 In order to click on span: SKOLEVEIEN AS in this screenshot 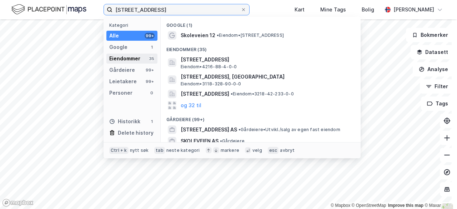, I will do `click(200, 141)`.